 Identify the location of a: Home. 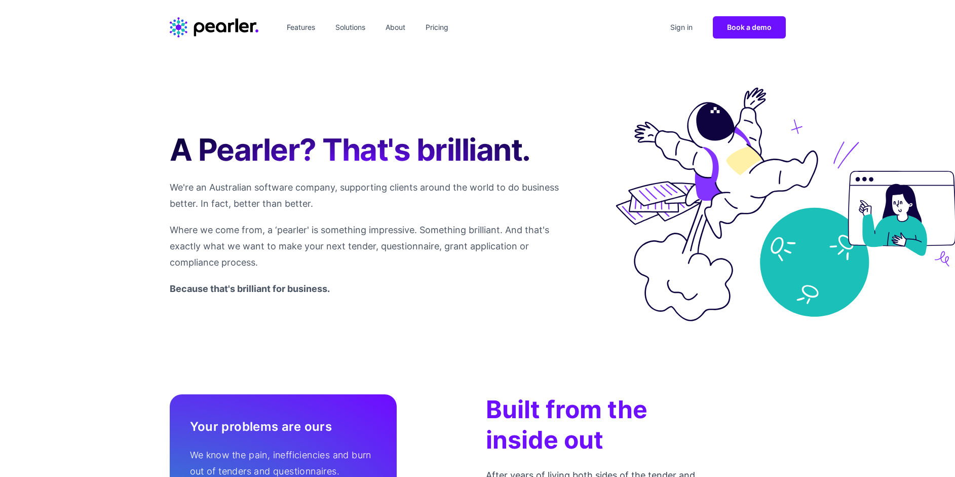
(214, 27).